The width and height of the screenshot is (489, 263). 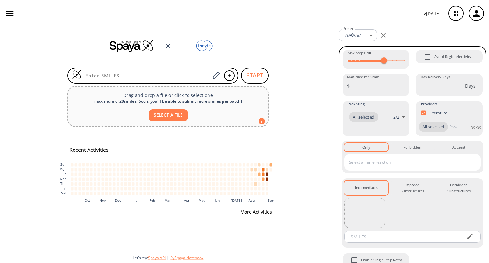 What do you see at coordinates (256, 212) in the screenshot?
I see `button: More Activities` at bounding box center [256, 212].